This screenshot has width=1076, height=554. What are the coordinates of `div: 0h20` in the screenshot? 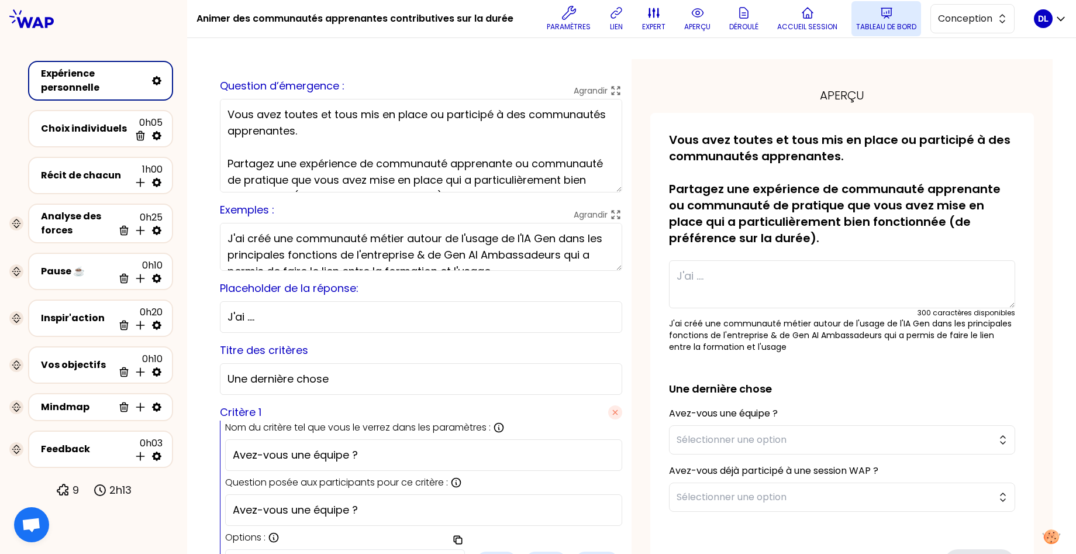 It's located at (138, 318).